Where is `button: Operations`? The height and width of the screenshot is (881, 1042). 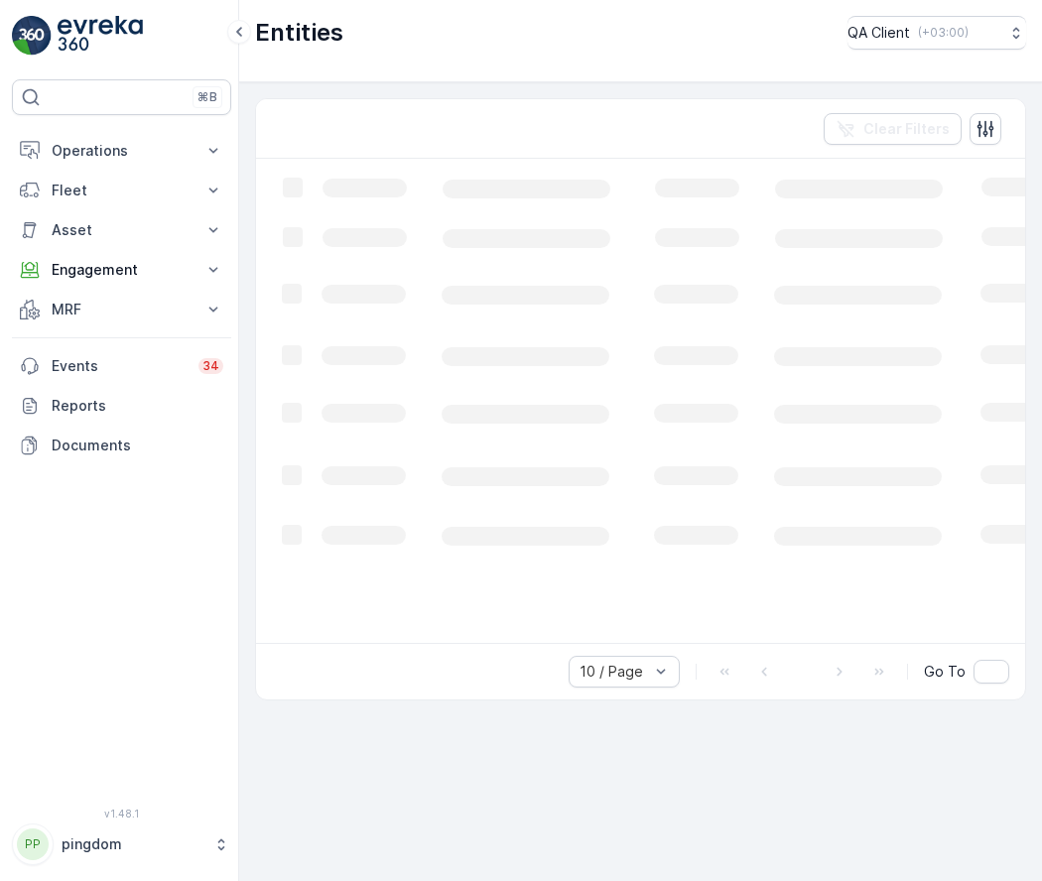 button: Operations is located at coordinates (121, 151).